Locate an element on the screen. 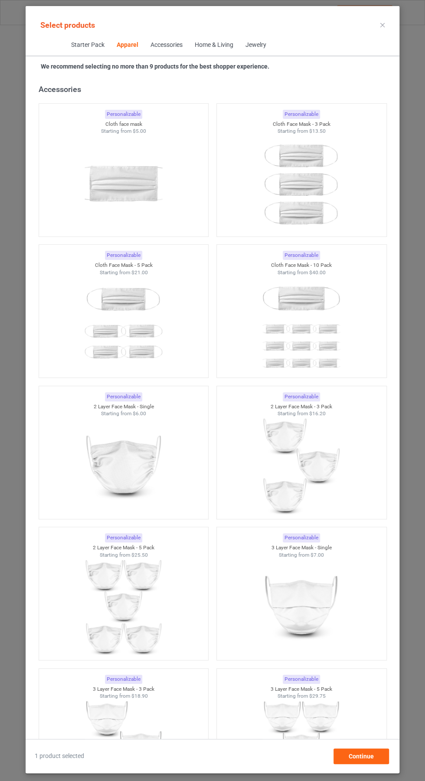 The width and height of the screenshot is (425, 781). span: $6.00 is located at coordinates (139, 414).